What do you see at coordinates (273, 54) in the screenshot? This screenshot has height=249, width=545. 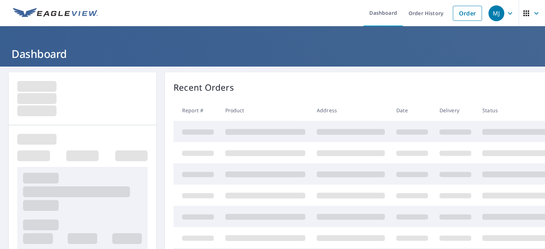 I see `h1: Dashboard` at bounding box center [273, 54].